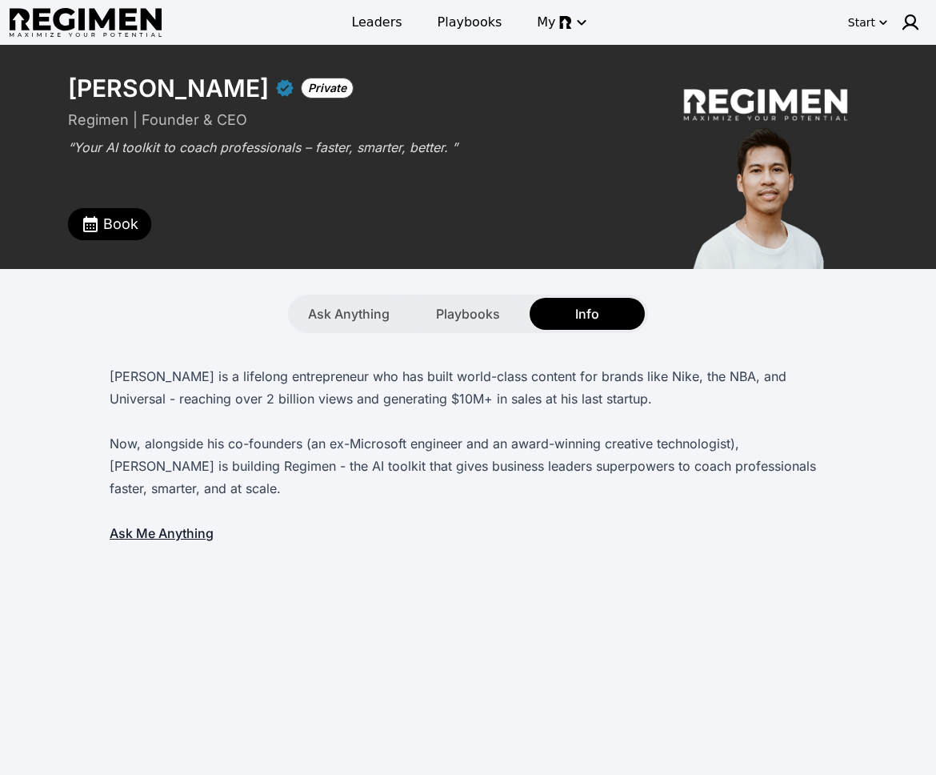 The width and height of the screenshot is (936, 775). What do you see at coordinates (121, 224) in the screenshot?
I see `span: Book` at bounding box center [121, 224].